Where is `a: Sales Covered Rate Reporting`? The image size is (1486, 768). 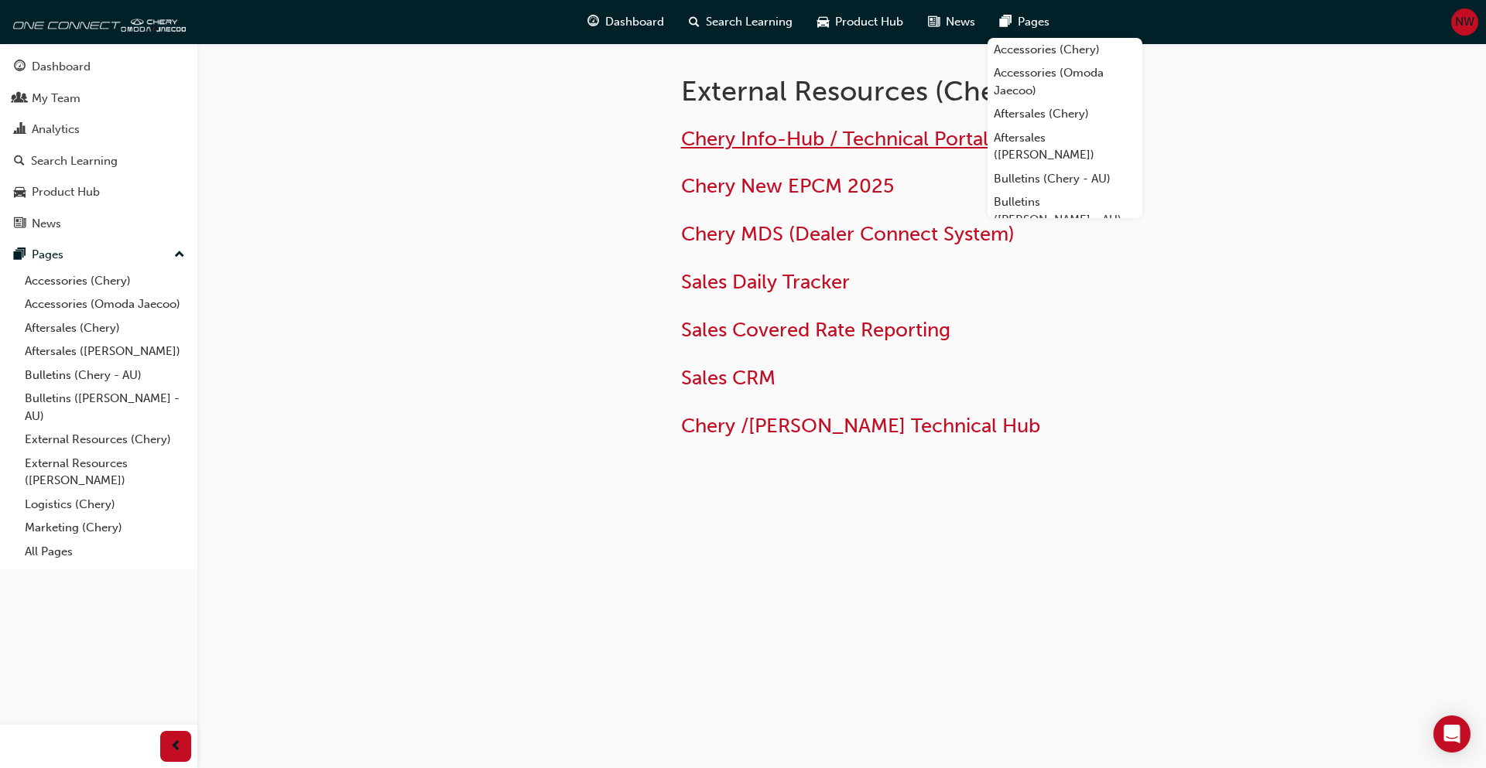
a: Sales Covered Rate Reporting is located at coordinates (815, 330).